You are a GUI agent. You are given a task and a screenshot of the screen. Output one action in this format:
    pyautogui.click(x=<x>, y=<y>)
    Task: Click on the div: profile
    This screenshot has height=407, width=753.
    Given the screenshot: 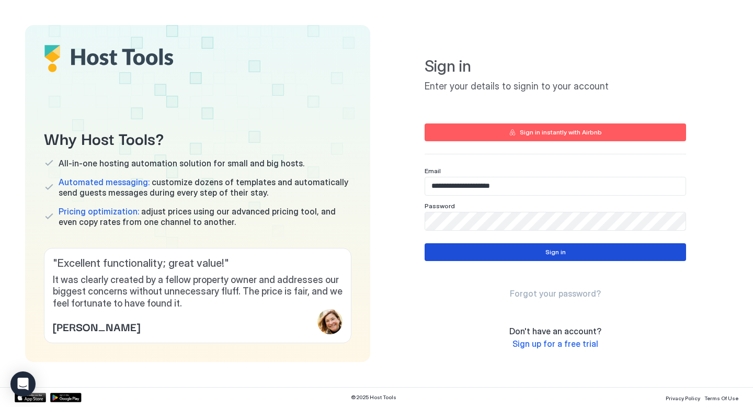 What is the action you would take?
    pyautogui.click(x=330, y=322)
    